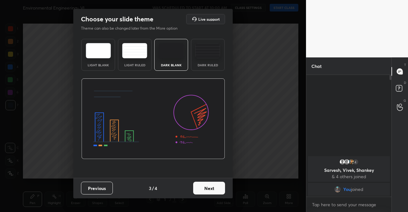 The height and width of the screenshot is (212, 408). What do you see at coordinates (98, 65) in the screenshot?
I see `div: Light Blank` at bounding box center [98, 65].